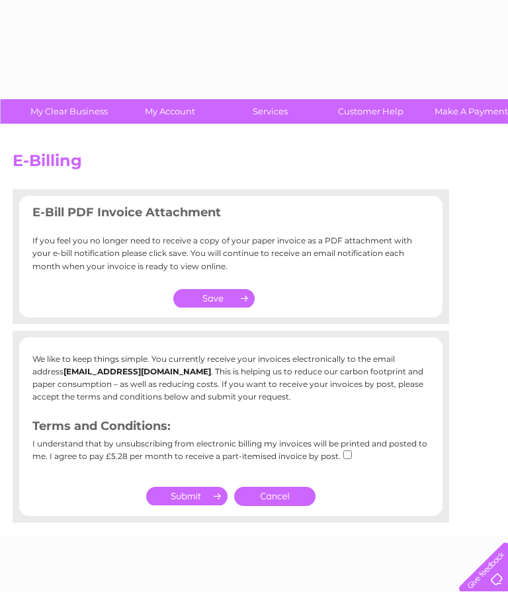  Describe the element at coordinates (370, 111) in the screenshot. I see `a: Customer Help` at that location.